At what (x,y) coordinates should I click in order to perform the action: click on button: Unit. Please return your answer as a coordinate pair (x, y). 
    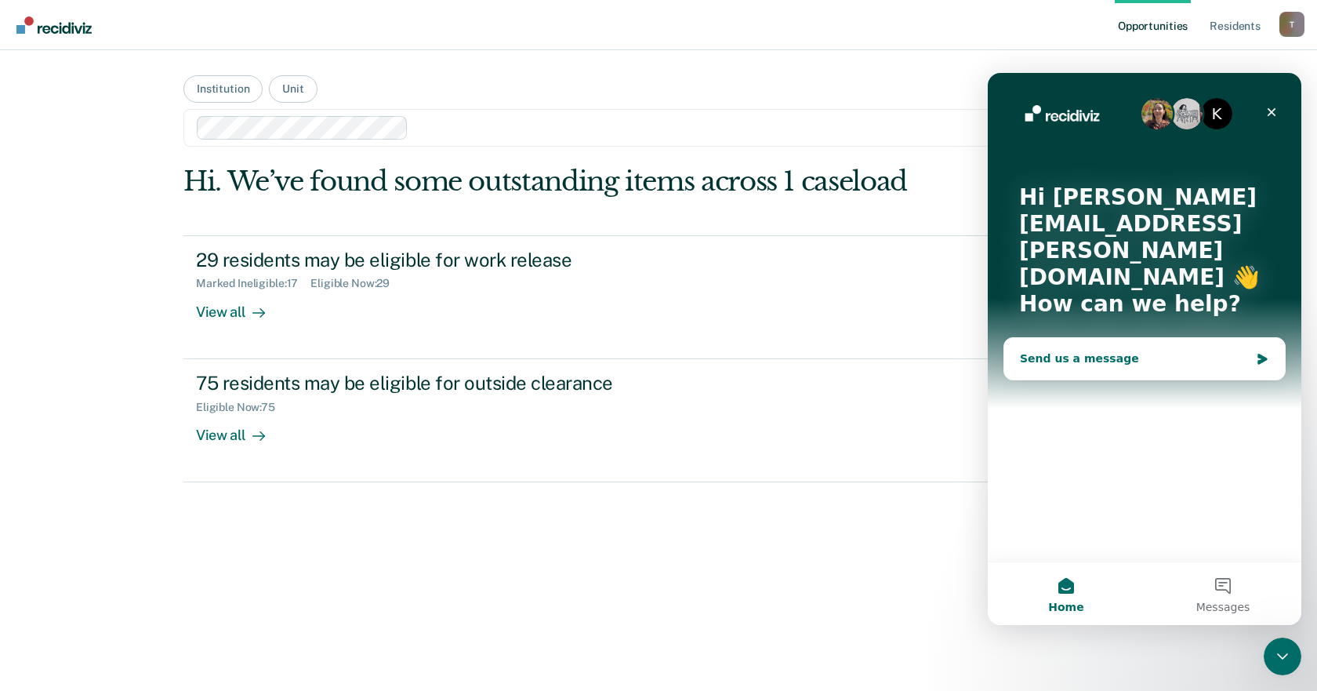
    Looking at the image, I should click on (293, 89).